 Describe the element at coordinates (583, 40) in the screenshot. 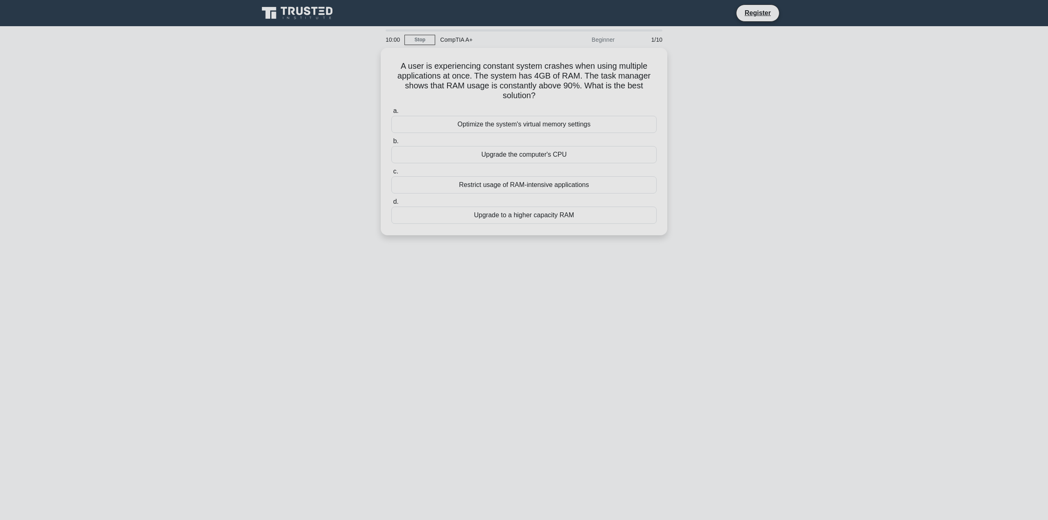

I see `div: Beginner` at that location.